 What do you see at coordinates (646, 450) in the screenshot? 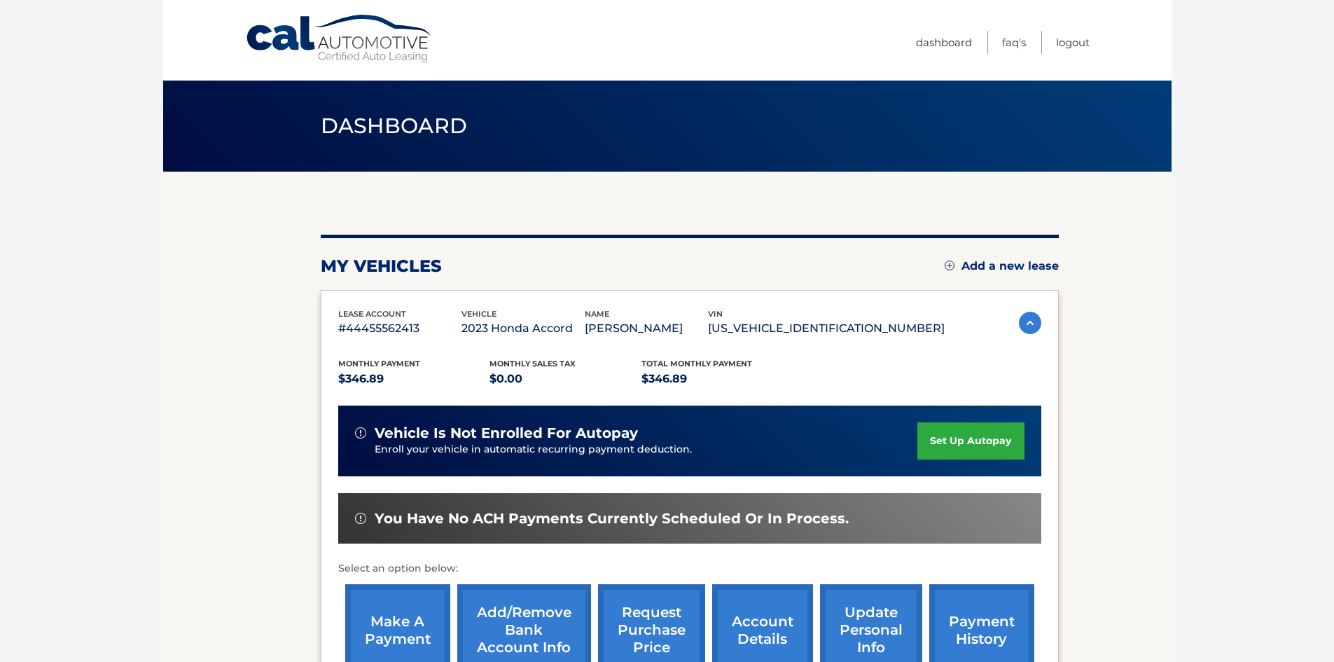
I see `p: Enroll your vehicle in automatic recurring payment deduction.` at bounding box center [646, 450].